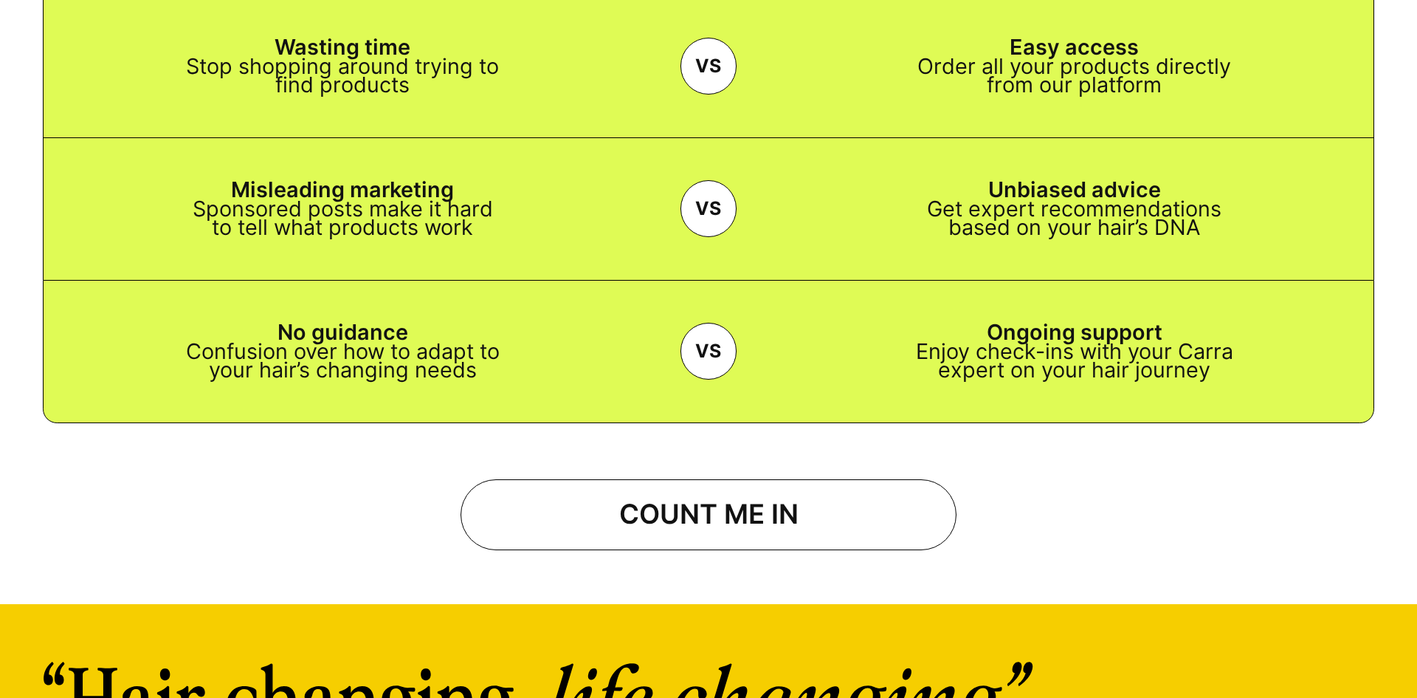 The height and width of the screenshot is (698, 1417). What do you see at coordinates (1074, 360) in the screenshot?
I see `p: Enjoy check-ins with your Carra expert on your hair journey` at bounding box center [1074, 360].